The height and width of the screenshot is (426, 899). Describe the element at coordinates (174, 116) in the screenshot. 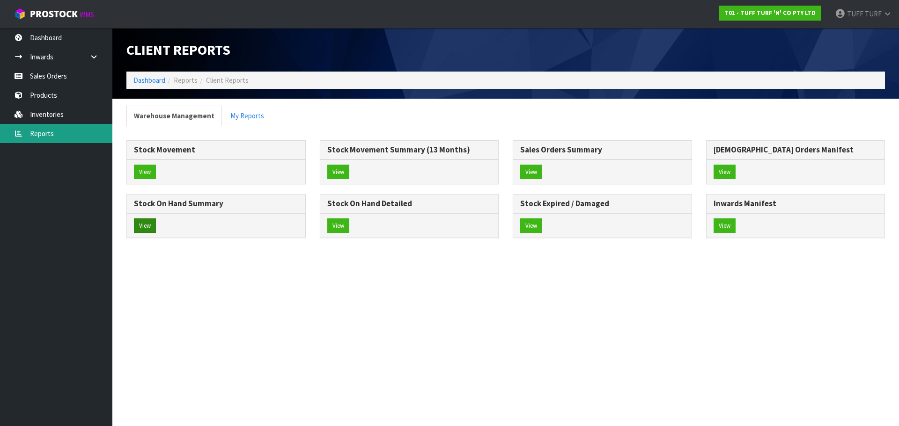

I see `a: Warehouse Management` at that location.